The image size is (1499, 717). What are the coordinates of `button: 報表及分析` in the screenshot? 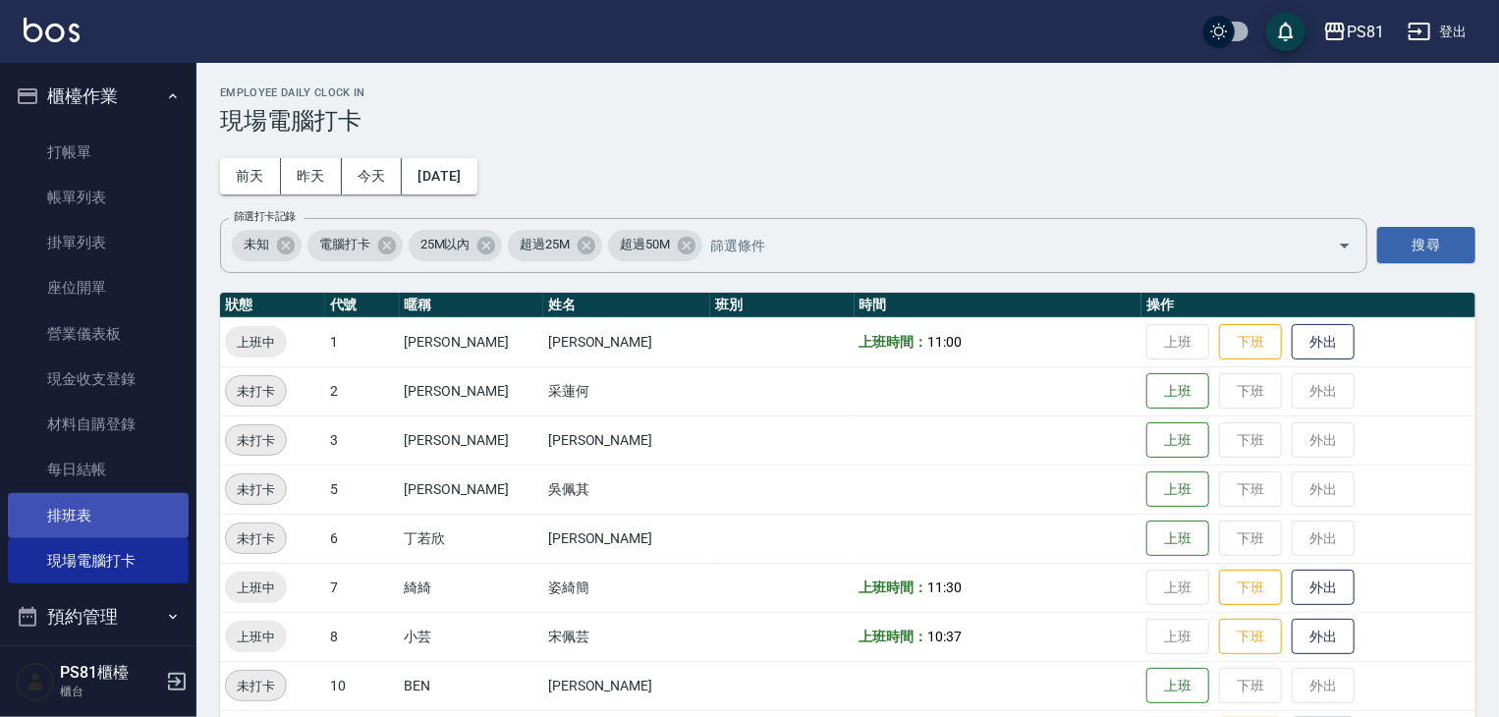 It's located at (98, 668).